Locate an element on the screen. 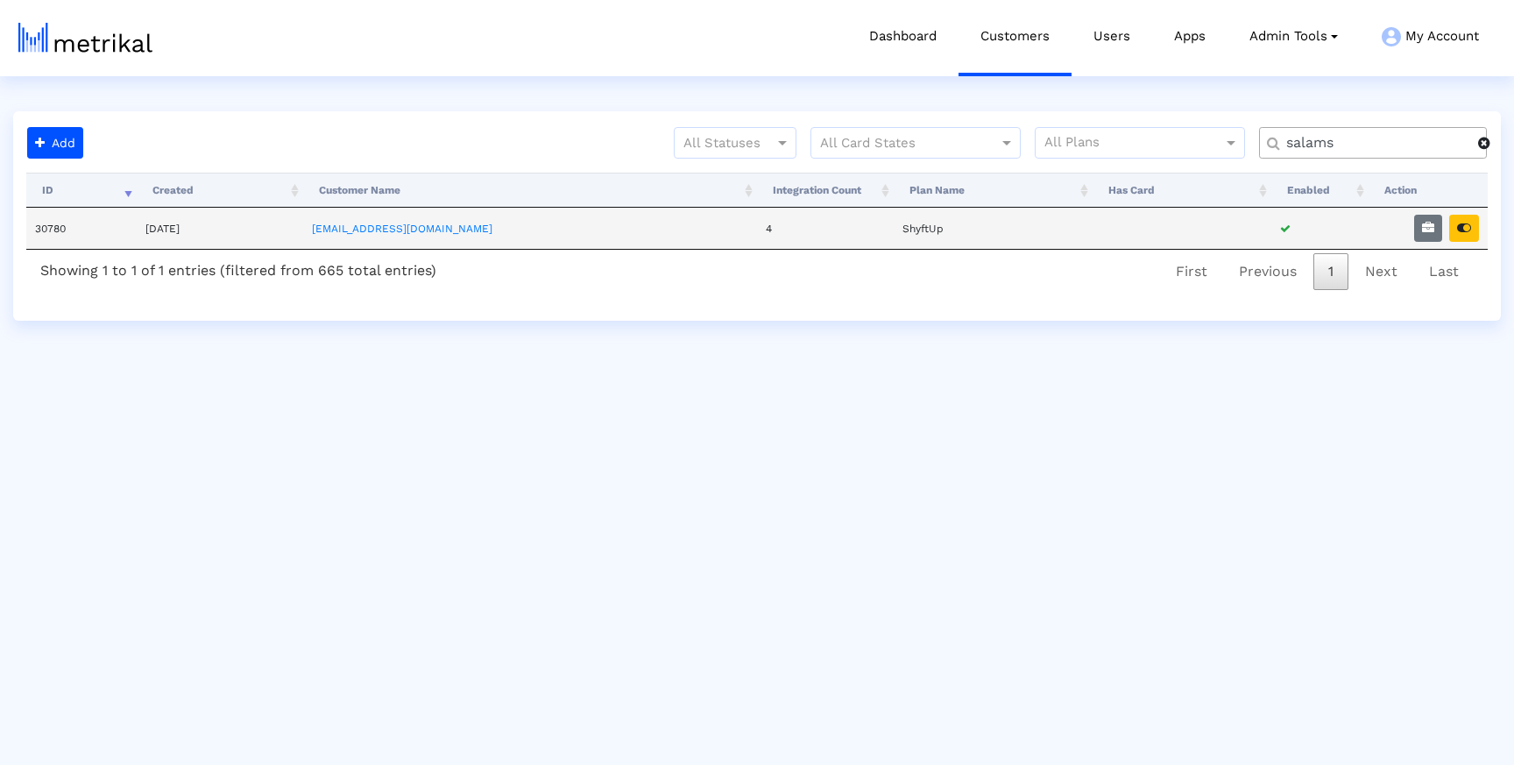 This screenshot has height=765, width=1514. td: ShyftUp is located at coordinates (993, 228).